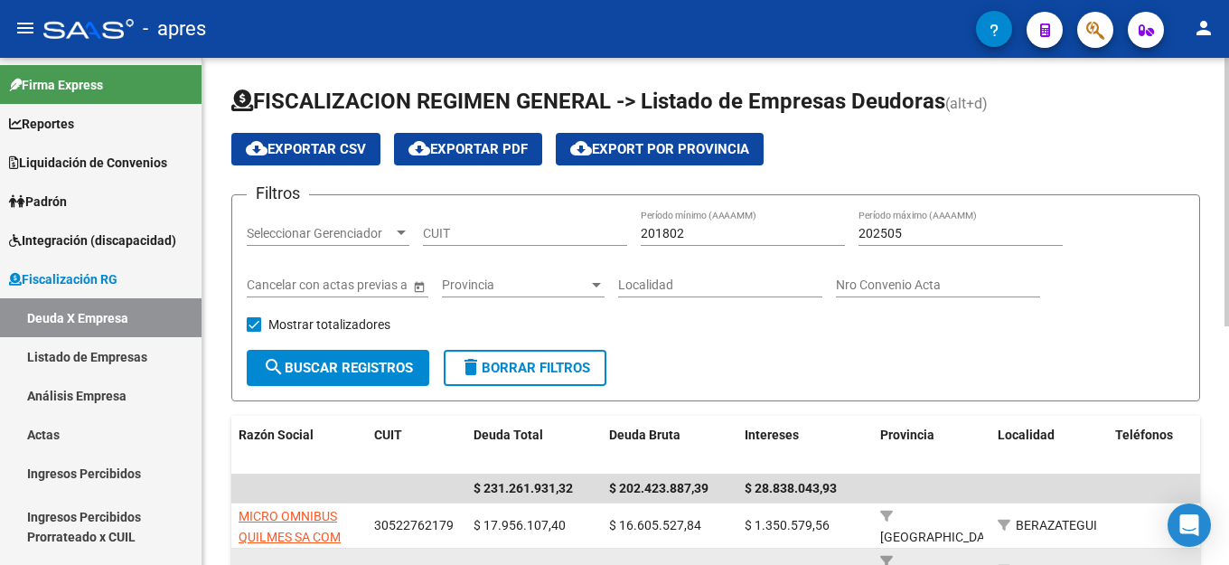  Describe the element at coordinates (1204, 28) in the screenshot. I see `mat-icon: person` at that location.